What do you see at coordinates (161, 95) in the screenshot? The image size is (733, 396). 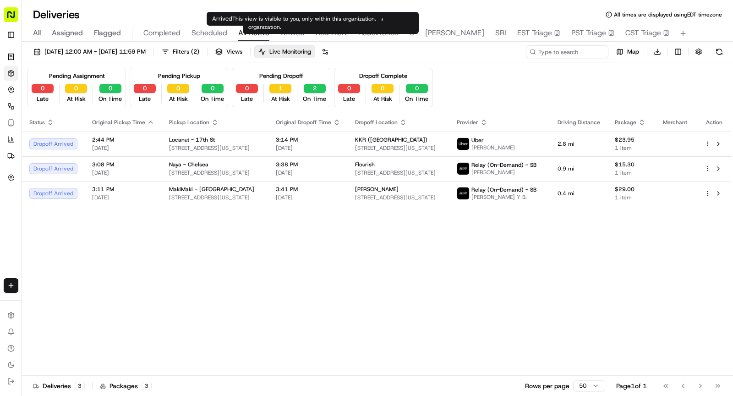 I see `button: Start new chat` at bounding box center [161, 95].